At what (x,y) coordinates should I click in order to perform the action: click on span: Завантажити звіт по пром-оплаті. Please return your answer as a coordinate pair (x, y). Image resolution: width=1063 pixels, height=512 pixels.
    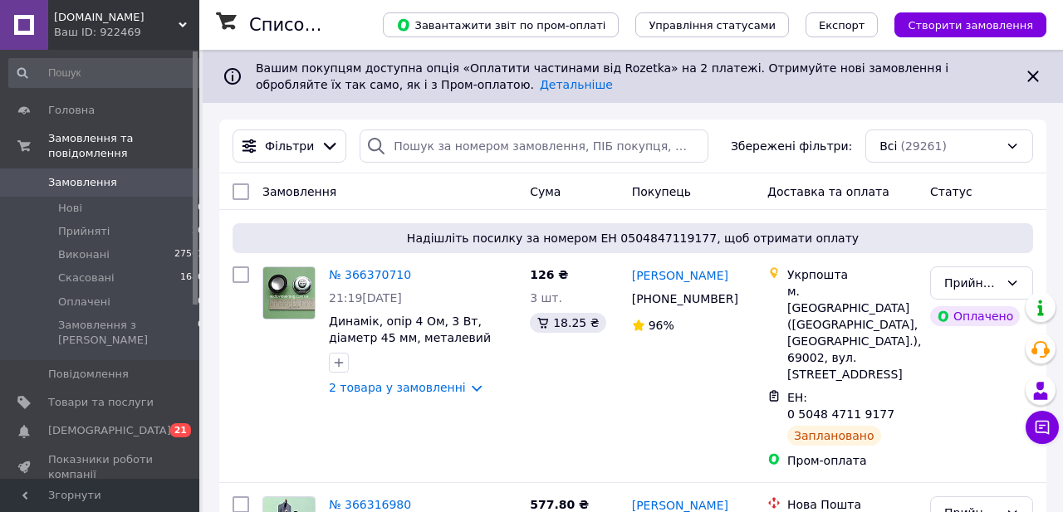
    Looking at the image, I should click on (501, 25).